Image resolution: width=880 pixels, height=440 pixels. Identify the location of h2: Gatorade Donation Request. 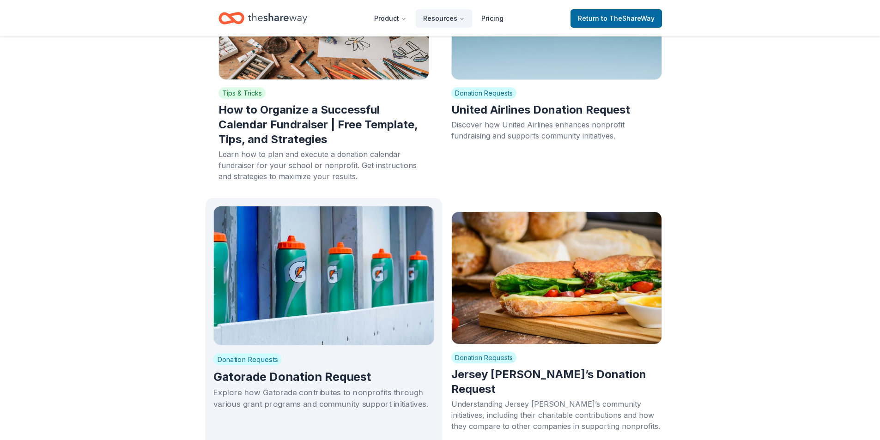
(323, 377).